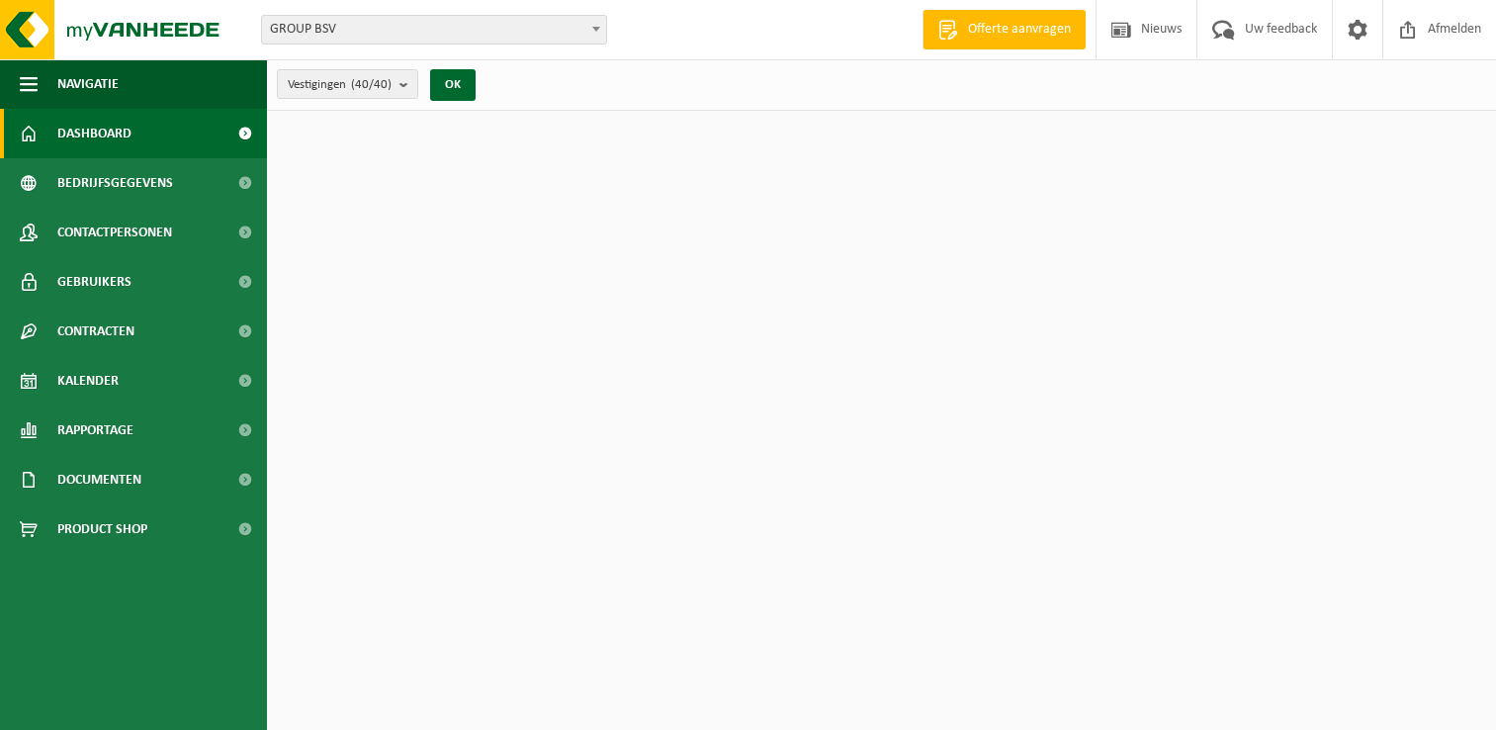 The width and height of the screenshot is (1496, 730). What do you see at coordinates (1019, 30) in the screenshot?
I see `span: Offerte aanvragen` at bounding box center [1019, 30].